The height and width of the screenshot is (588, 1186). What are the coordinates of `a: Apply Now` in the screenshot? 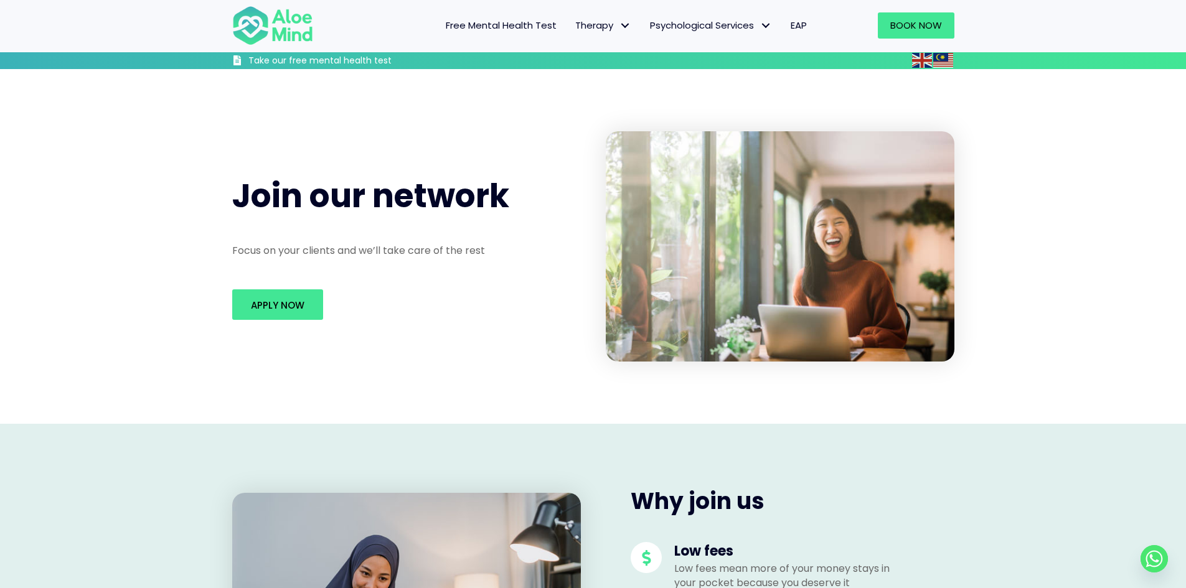 It's located at (278, 304).